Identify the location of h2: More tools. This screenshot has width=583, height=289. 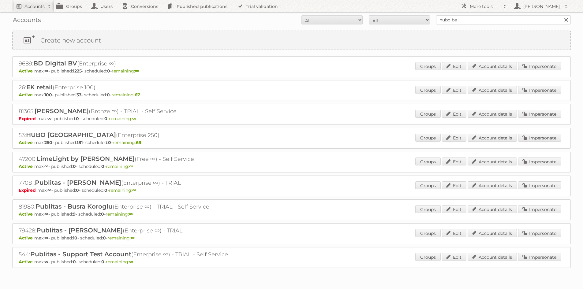
(485, 6).